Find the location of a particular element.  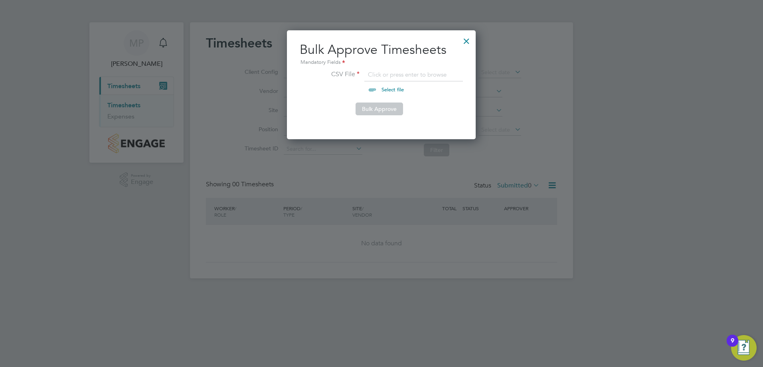

div: 9 is located at coordinates (732, 346).